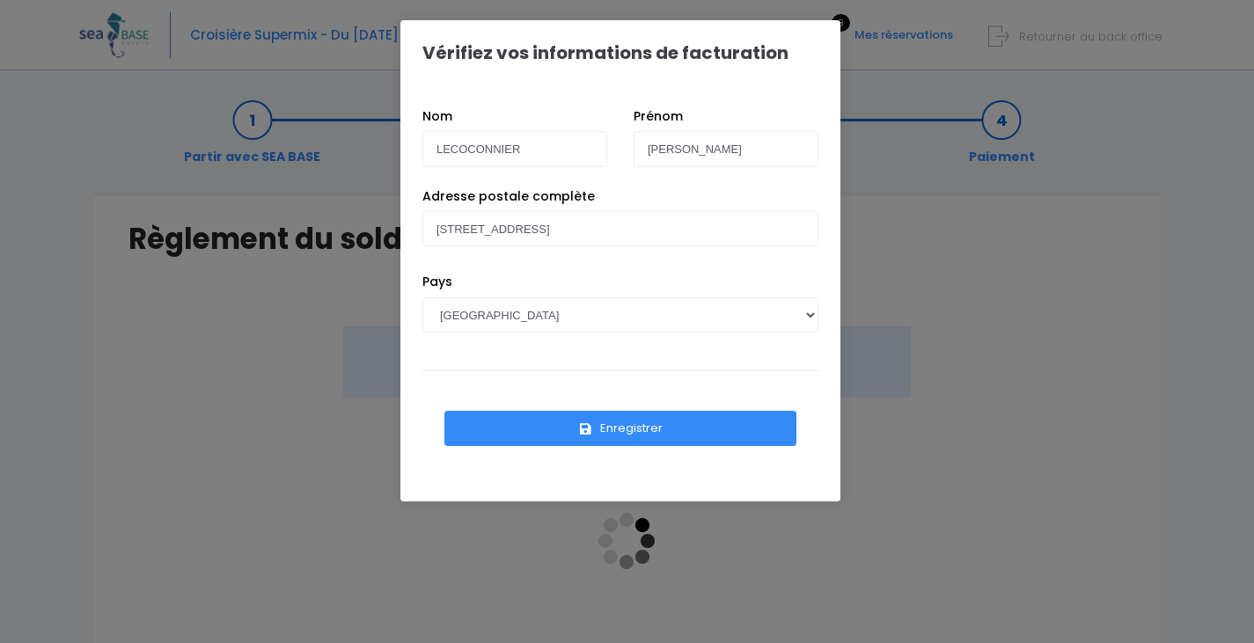  Describe the element at coordinates (509, 196) in the screenshot. I see `label: Adresse postale complète` at that location.